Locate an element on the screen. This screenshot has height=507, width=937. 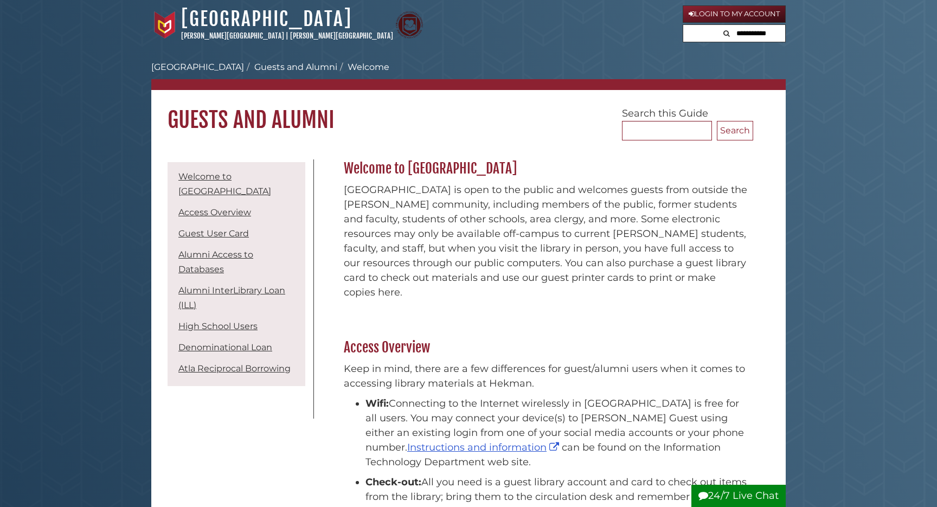
a: Access Overview is located at coordinates (215, 212).